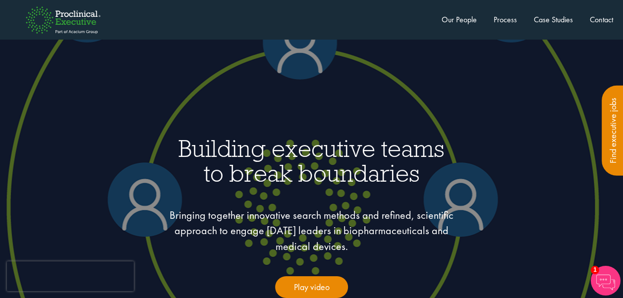 Image resolution: width=623 pixels, height=298 pixels. Describe the element at coordinates (459, 19) in the screenshot. I see `a: Our People` at that location.